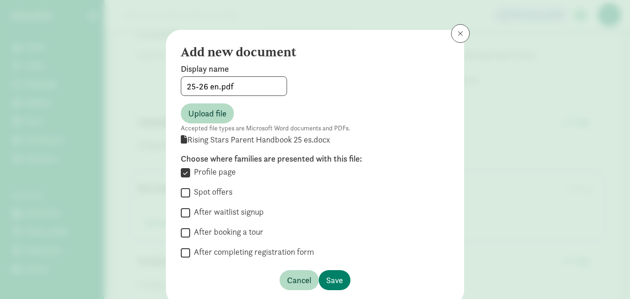  Describe the element at coordinates (211, 192) in the screenshot. I see `label: Spot offers` at that location.